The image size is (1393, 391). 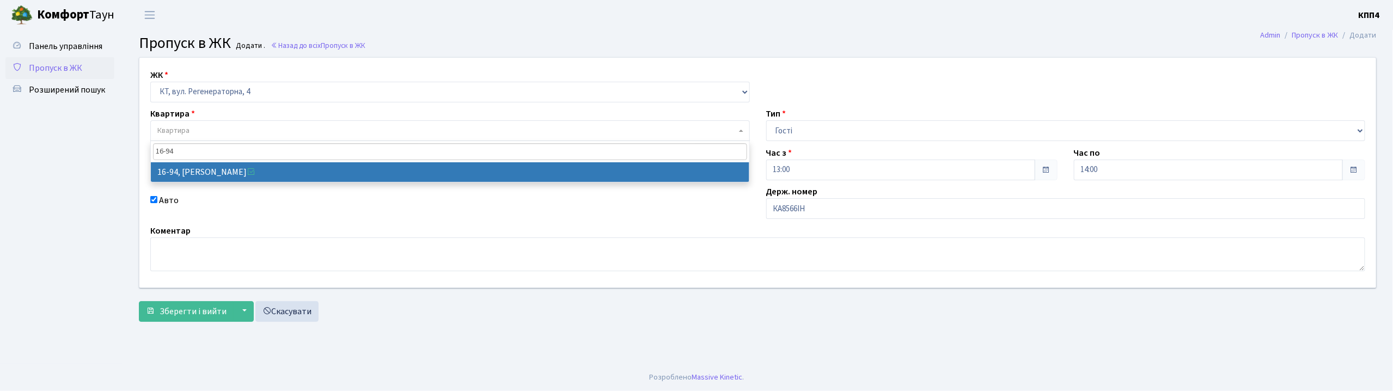 What do you see at coordinates (159, 75) in the screenshot?
I see `label: ЖК` at bounding box center [159, 75].